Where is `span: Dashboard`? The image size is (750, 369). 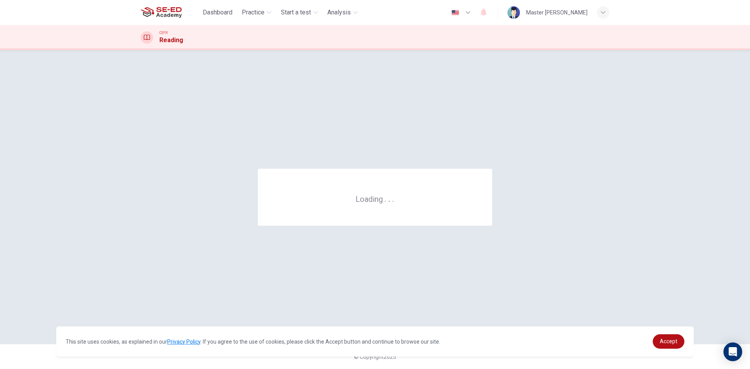
span: Dashboard is located at coordinates (217, 12).